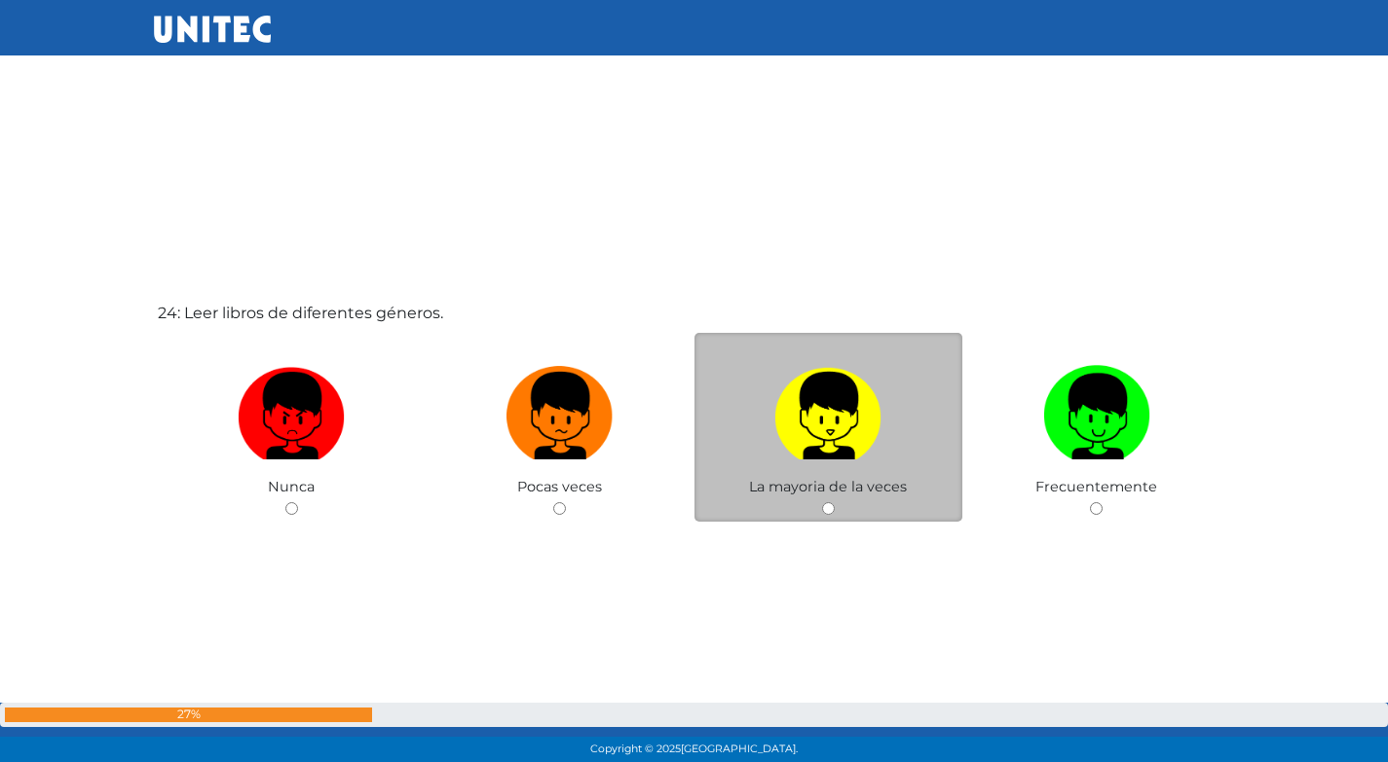 This screenshot has width=1388, height=762. I want to click on img: Frecuentemente, so click(1096, 409).